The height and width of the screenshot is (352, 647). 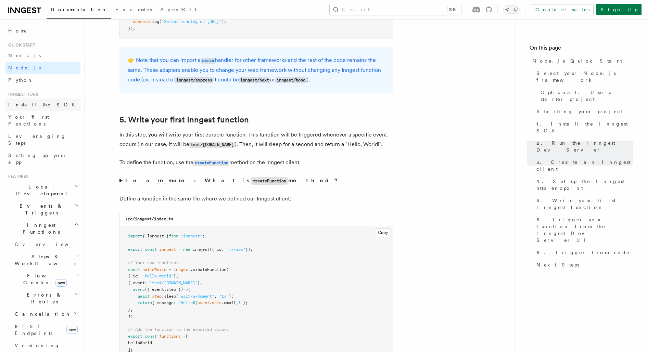 I want to click on button: Copy, so click(x=383, y=233).